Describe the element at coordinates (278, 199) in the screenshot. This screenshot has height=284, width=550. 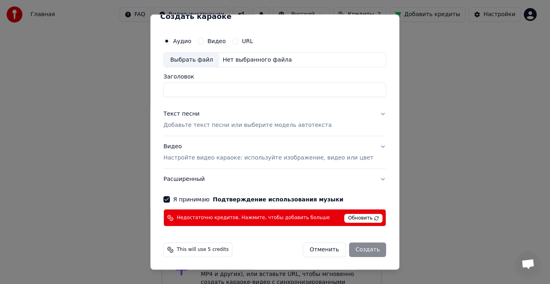
I see `button: Я принимаю` at that location.